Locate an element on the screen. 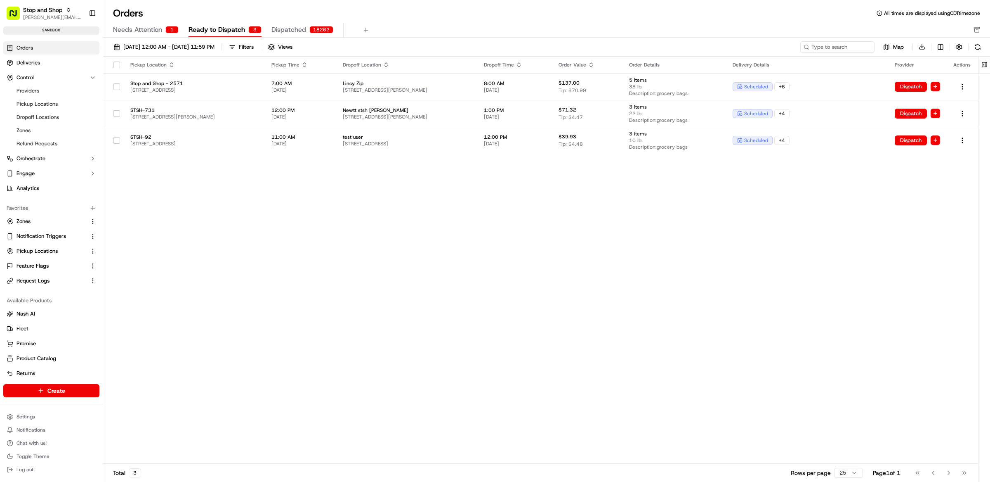 Image resolution: width=990 pixels, height=482 pixels. button: Returns is located at coordinates (51, 373).